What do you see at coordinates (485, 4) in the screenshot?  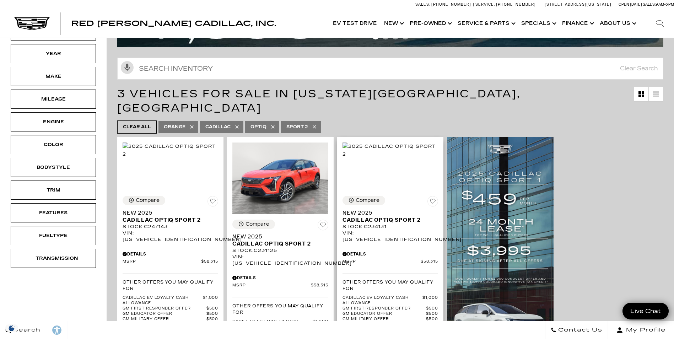 I see `span: Service:` at bounding box center [485, 4].